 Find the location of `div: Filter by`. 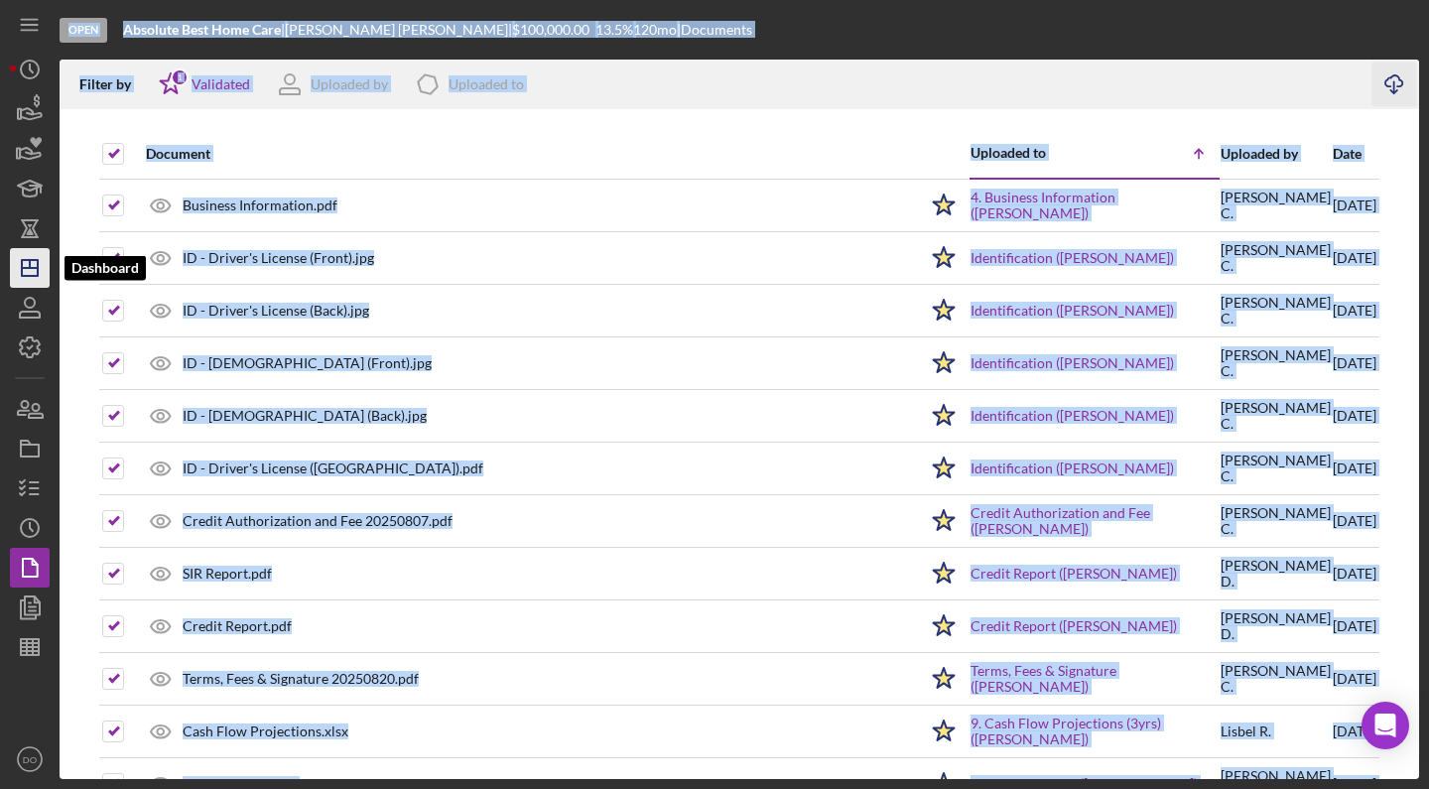

div: Filter by is located at coordinates (112, 84).